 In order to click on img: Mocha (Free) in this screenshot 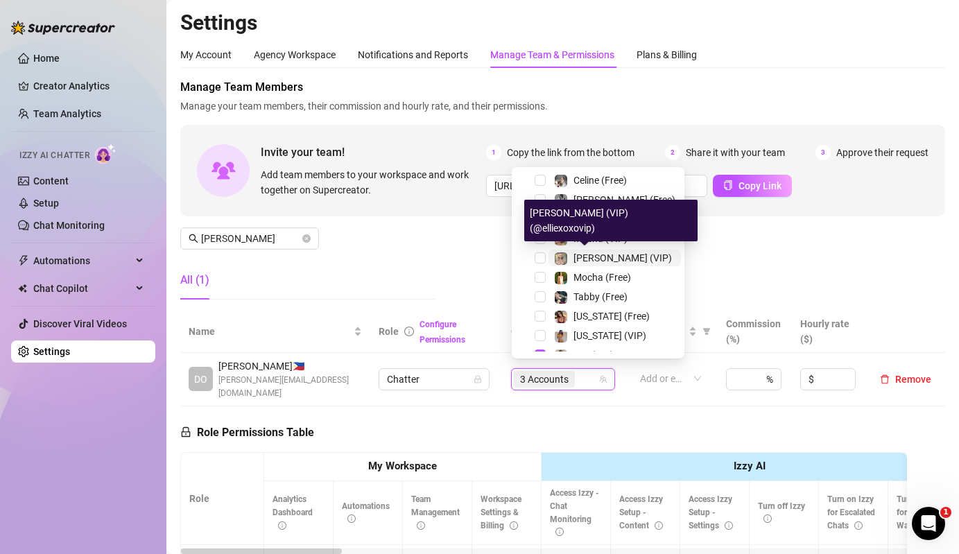, I will do `click(561, 278)`.